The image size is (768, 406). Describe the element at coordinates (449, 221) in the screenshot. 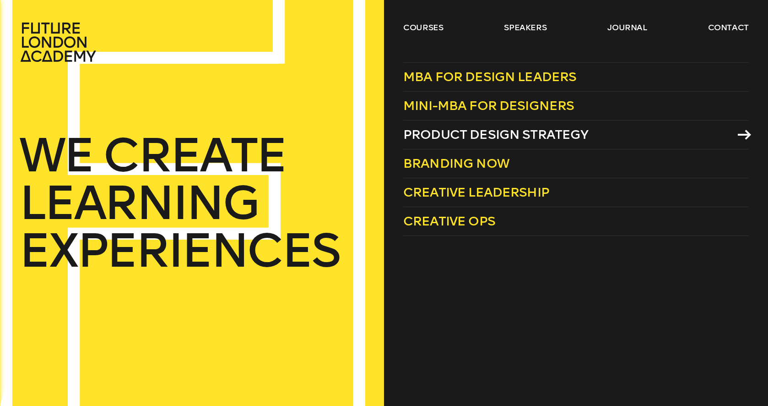

I see `span: Creative Ops` at that location.